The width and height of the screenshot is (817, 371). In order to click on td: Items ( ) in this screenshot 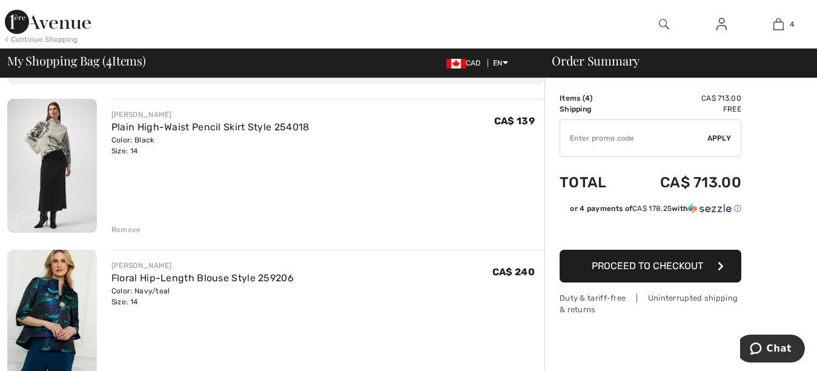, I will do `click(593, 98)`.